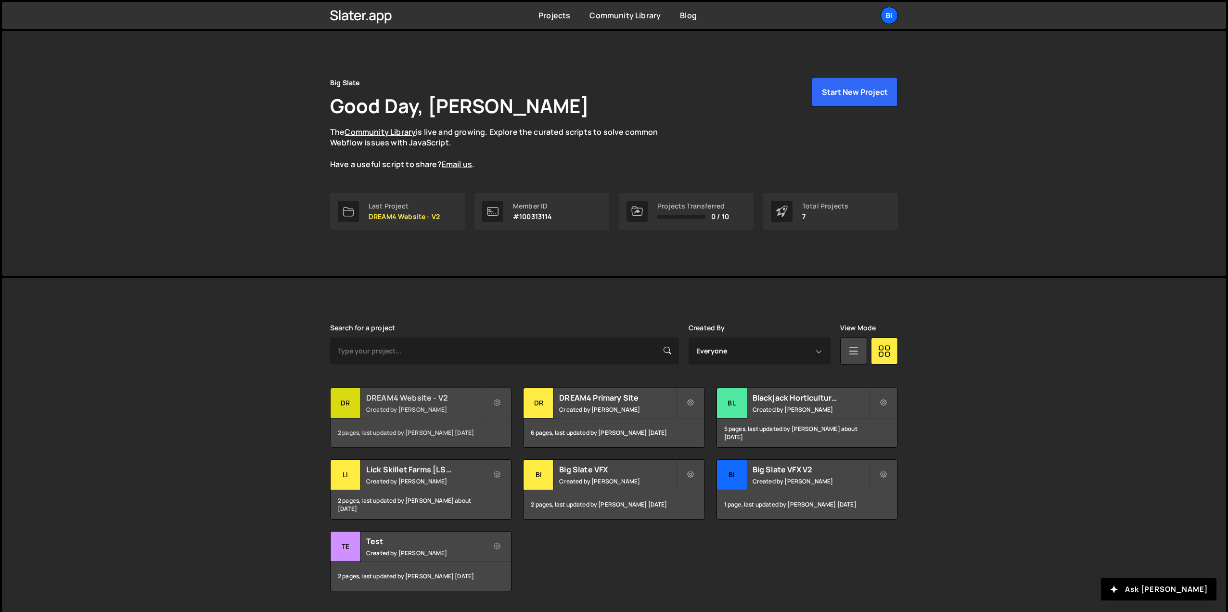 Image resolution: width=1228 pixels, height=612 pixels. Describe the element at coordinates (890, 15) in the screenshot. I see `a: Bi` at that location.